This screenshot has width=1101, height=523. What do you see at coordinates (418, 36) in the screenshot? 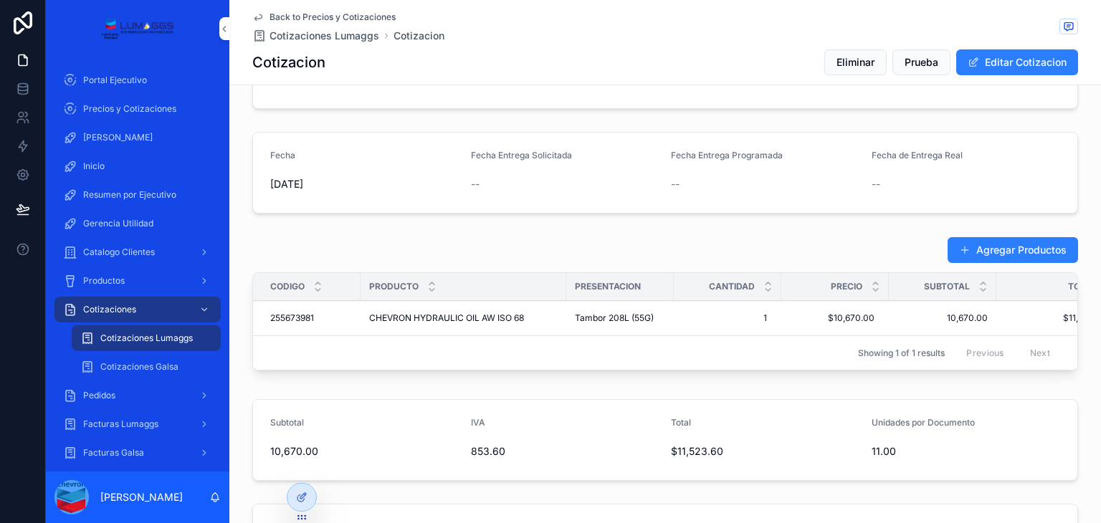
I see `span: Cotizacion` at bounding box center [418, 36].